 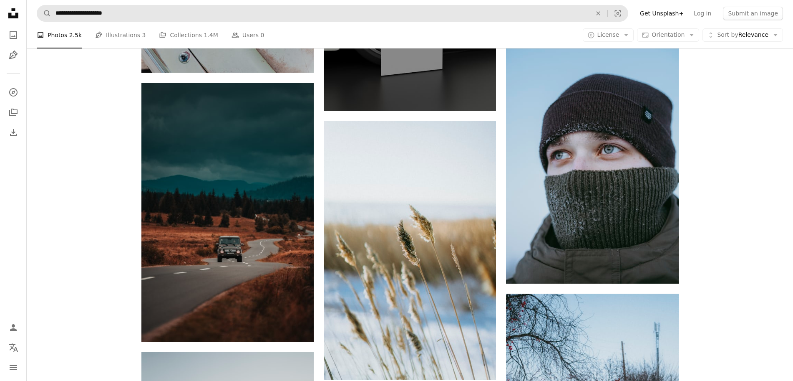 What do you see at coordinates (13, 55) in the screenshot?
I see `a: Illustrations` at bounding box center [13, 55].